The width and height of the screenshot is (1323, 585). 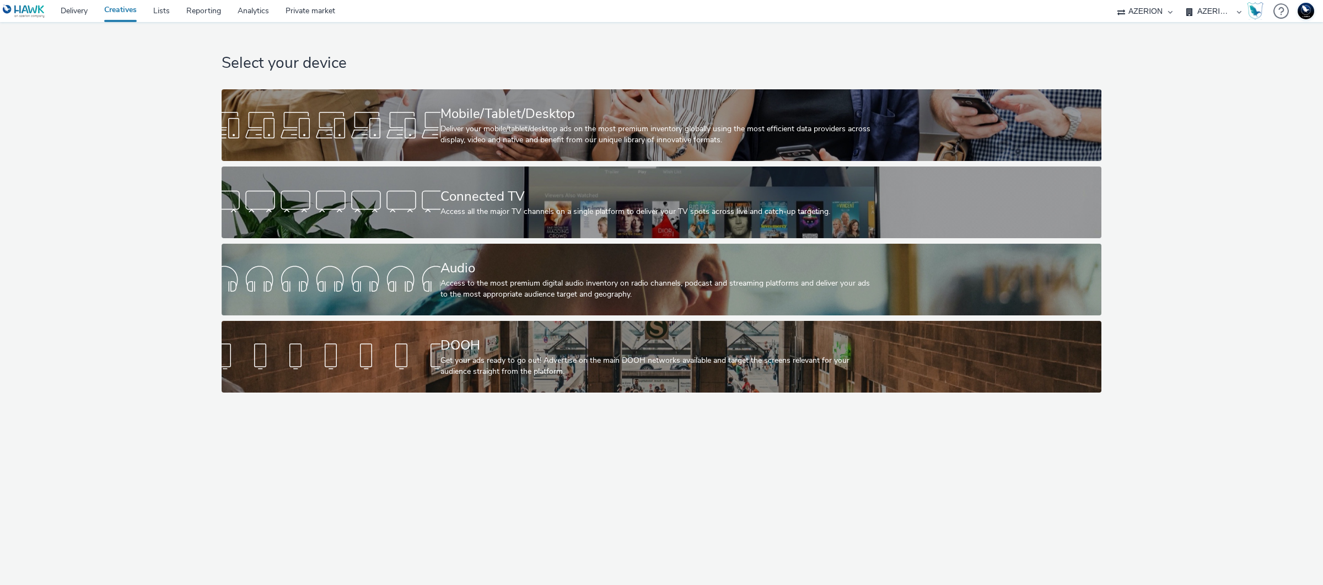 What do you see at coordinates (659, 212) in the screenshot?
I see `div: Access all the major TV channels on a single platform to deliver your TV spots across live and ca...` at bounding box center [659, 212].